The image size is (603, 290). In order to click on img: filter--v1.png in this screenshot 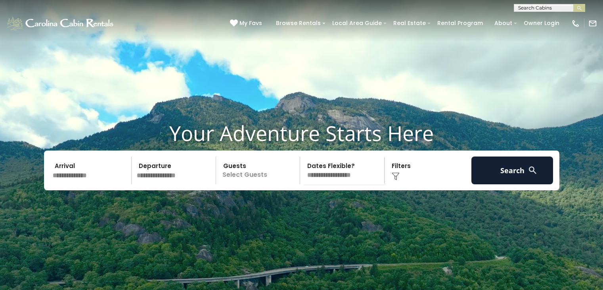, I will do `click(396, 176)`.